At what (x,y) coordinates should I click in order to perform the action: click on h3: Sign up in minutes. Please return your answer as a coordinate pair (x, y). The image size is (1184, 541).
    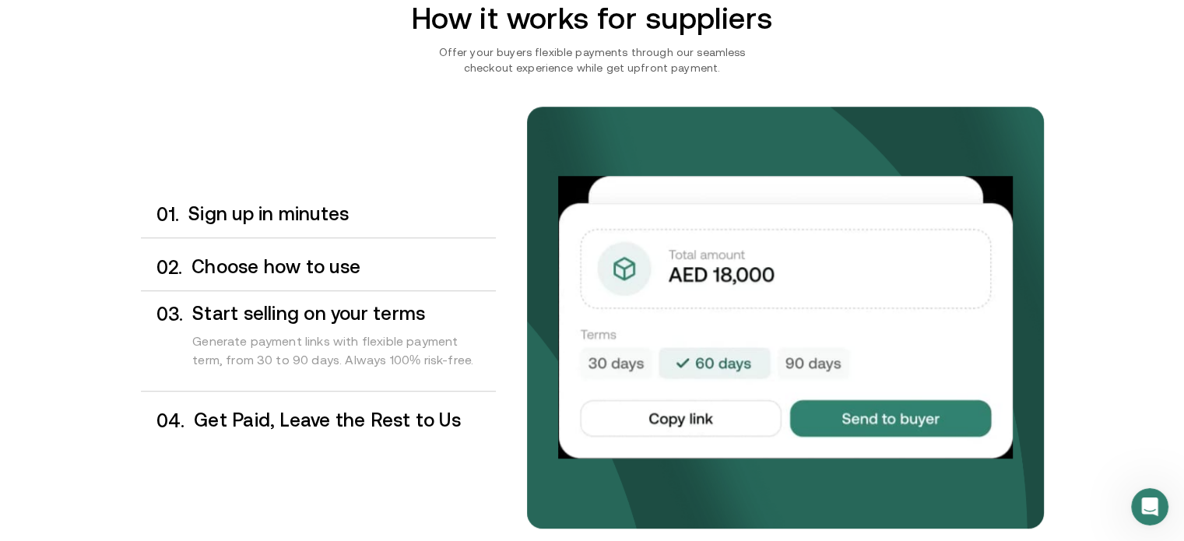
    Looking at the image, I should click on (342, 214).